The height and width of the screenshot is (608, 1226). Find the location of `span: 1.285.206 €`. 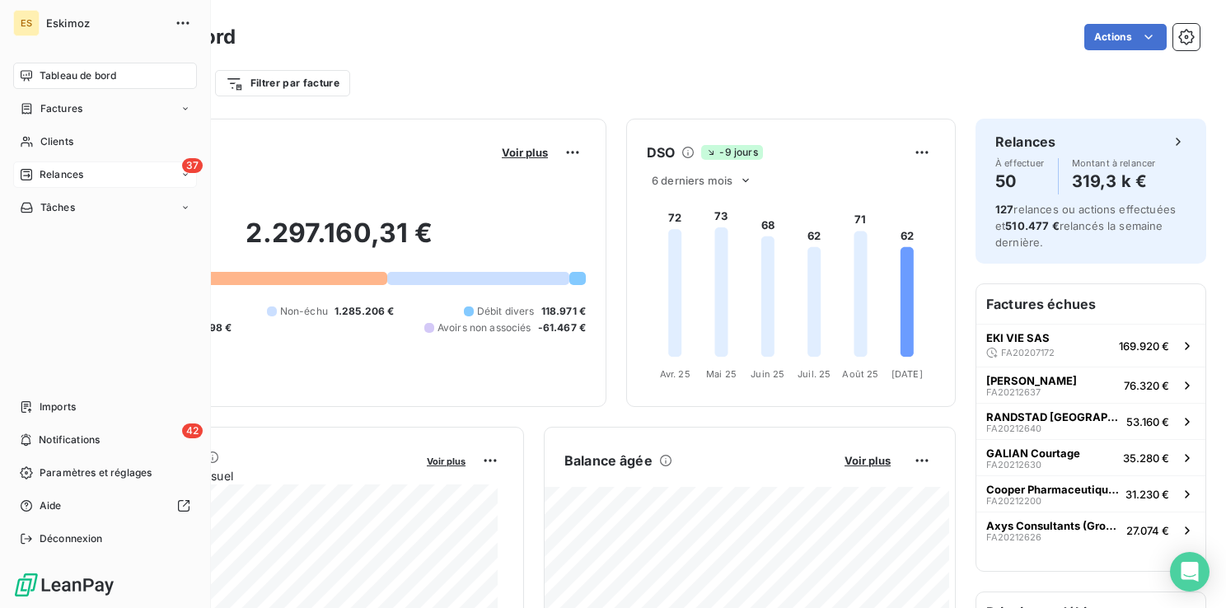

span: 1.285.206 € is located at coordinates (364, 311).